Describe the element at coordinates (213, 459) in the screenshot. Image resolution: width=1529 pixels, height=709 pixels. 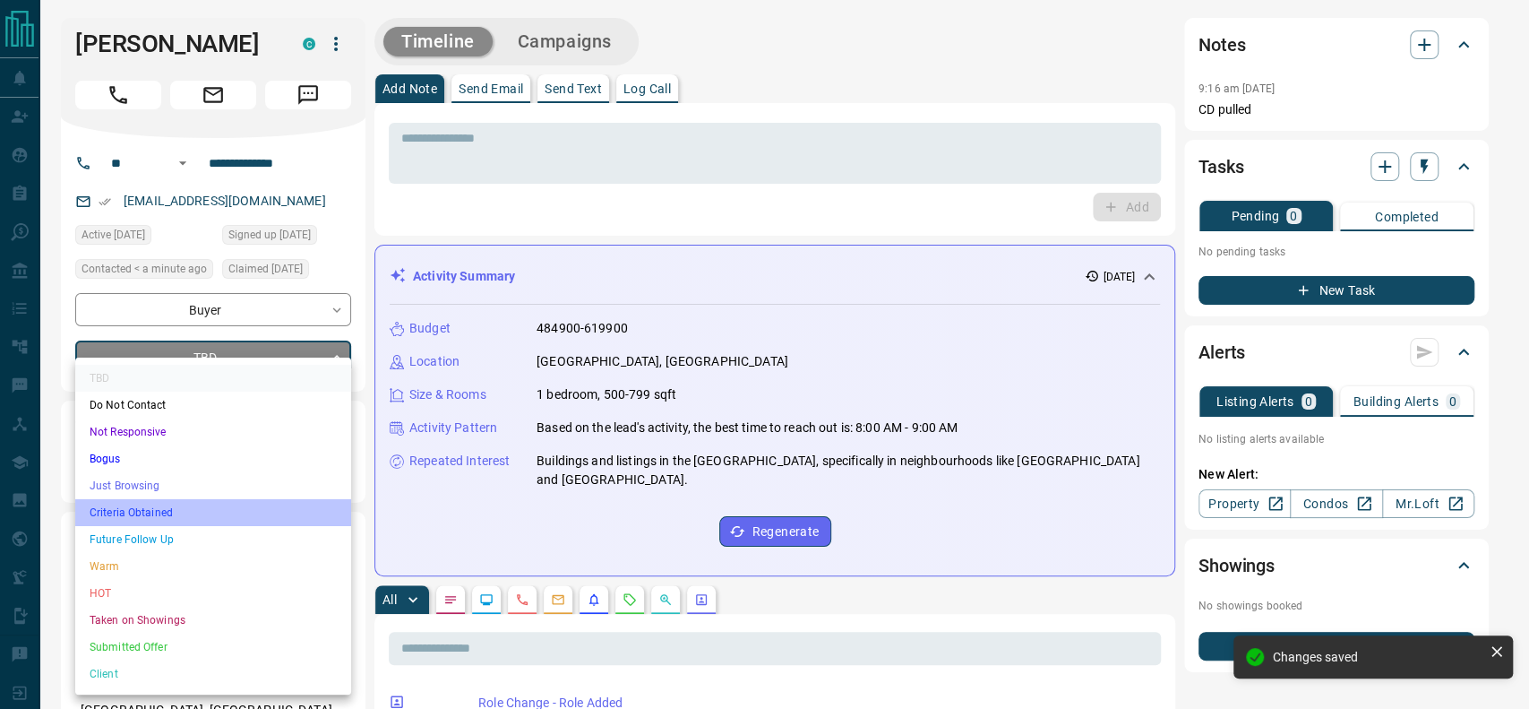
I see `li: Bogus` at that location.